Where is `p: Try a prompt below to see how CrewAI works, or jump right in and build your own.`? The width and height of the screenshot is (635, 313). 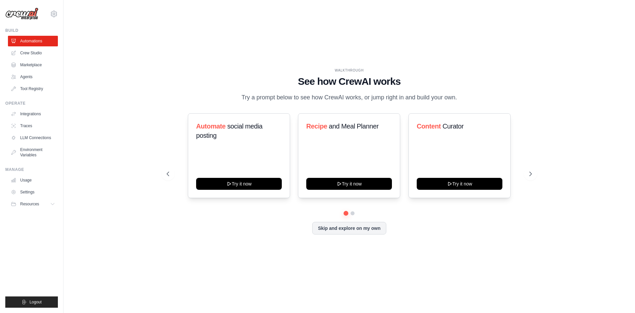 p: Try a prompt below to see how CrewAI works, or jump right in and build your own. is located at coordinates (349, 97).